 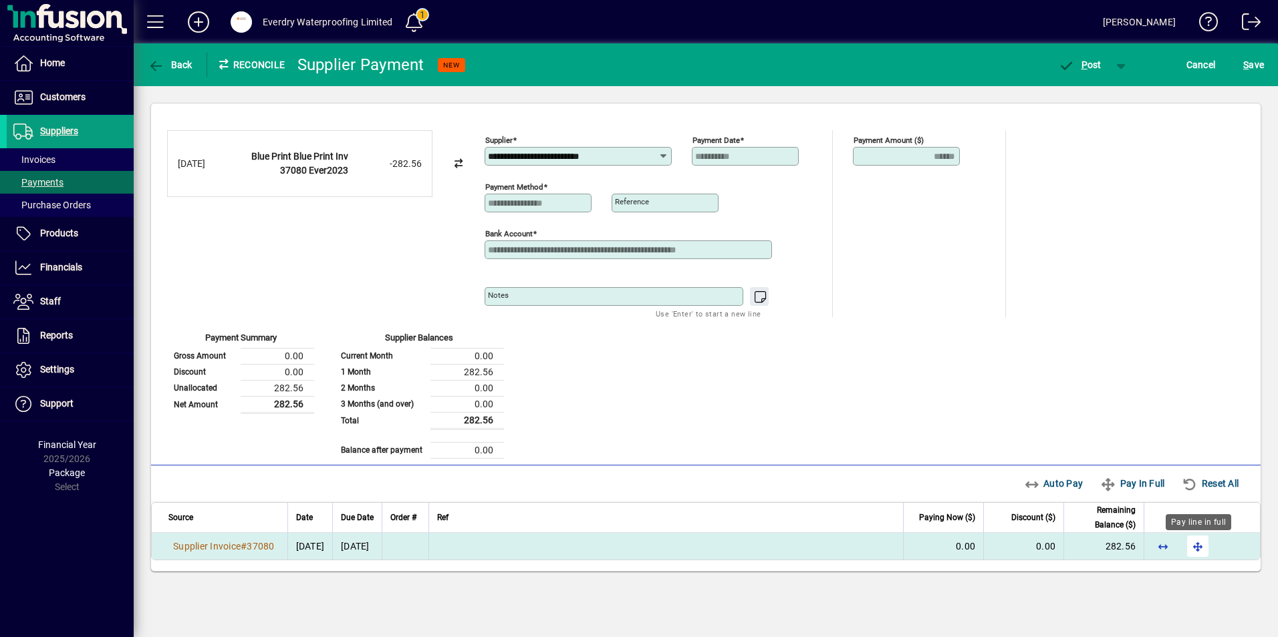 What do you see at coordinates (70, 63) in the screenshot?
I see `a: Home` at bounding box center [70, 63].